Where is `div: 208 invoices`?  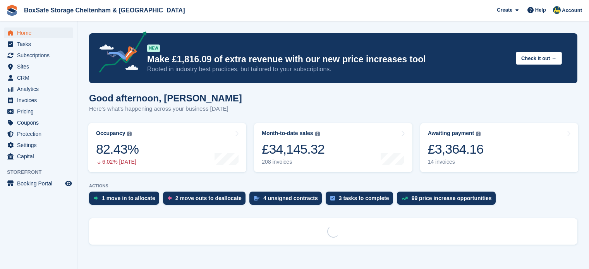 div: 208 invoices is located at coordinates (293, 162).